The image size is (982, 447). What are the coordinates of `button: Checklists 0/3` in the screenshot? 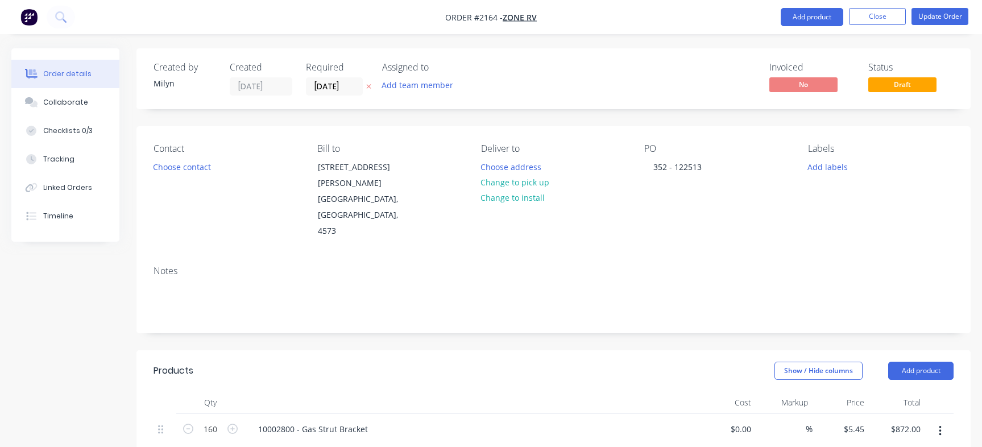 It's located at (65, 131).